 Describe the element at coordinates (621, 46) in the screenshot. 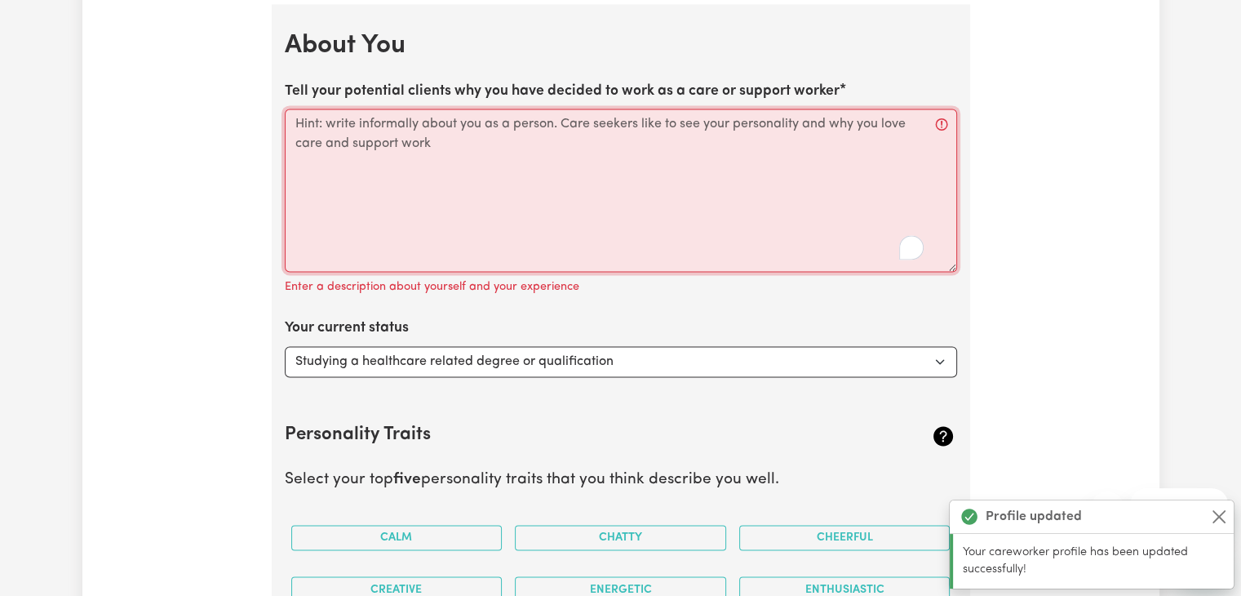

I see `h2: About You` at that location.